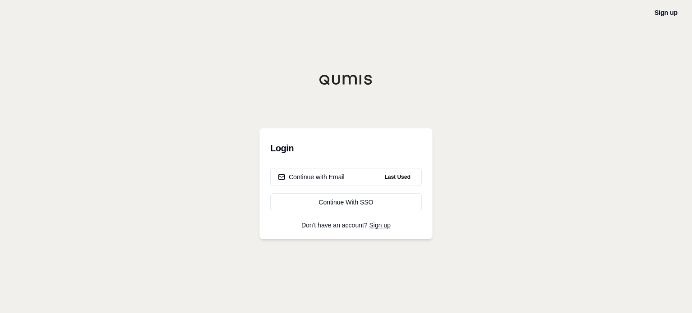 Image resolution: width=692 pixels, height=313 pixels. What do you see at coordinates (346, 80) in the screenshot?
I see `img: Qumis` at bounding box center [346, 80].